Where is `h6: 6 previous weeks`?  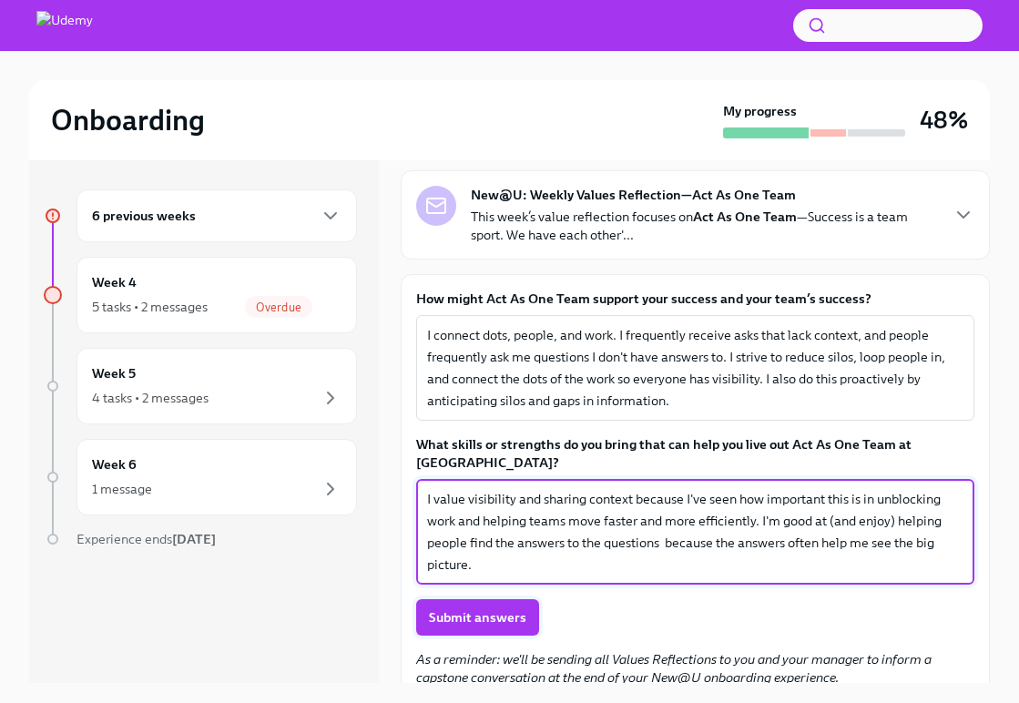 h6: 6 previous weeks is located at coordinates (144, 216).